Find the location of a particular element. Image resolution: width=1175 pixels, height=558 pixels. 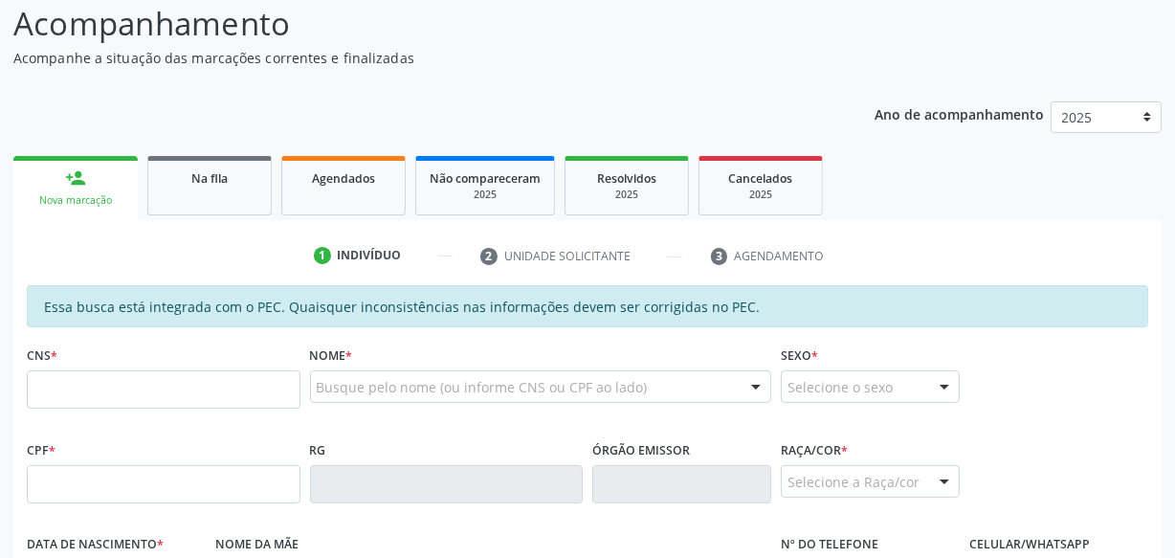

span: Agendados is located at coordinates (344, 178).